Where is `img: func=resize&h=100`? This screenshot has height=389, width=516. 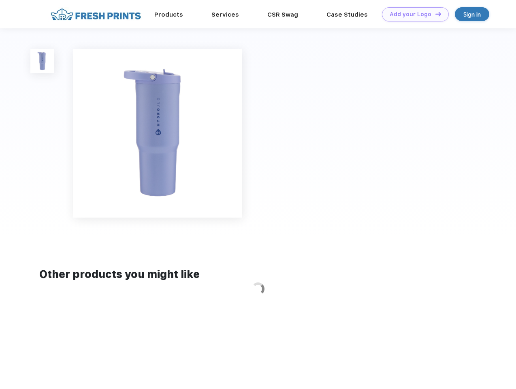
img: func=resize&h=100 is located at coordinates (42, 61).